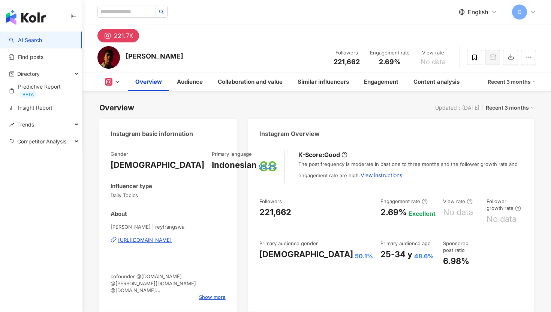 This screenshot has width=551, height=312. I want to click on a: Find posts, so click(26, 57).